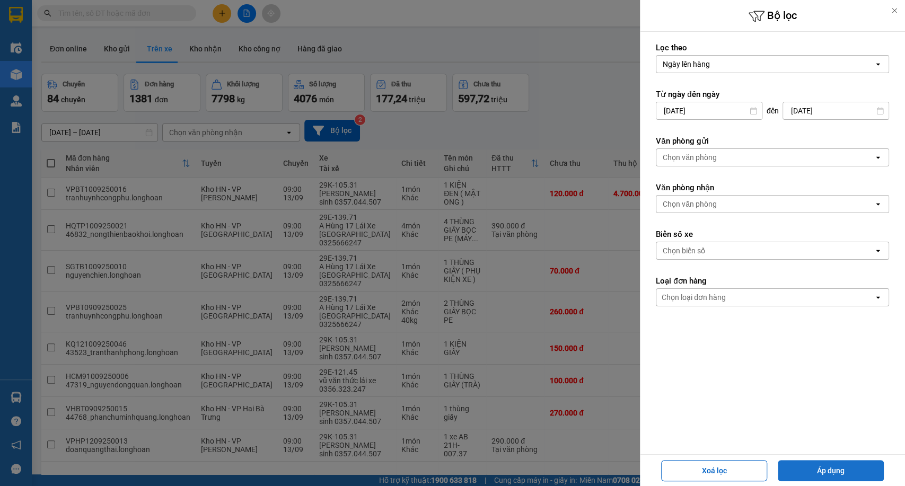 The width and height of the screenshot is (905, 486). Describe the element at coordinates (772, 188) in the screenshot. I see `label: Văn phòng nhận` at that location.